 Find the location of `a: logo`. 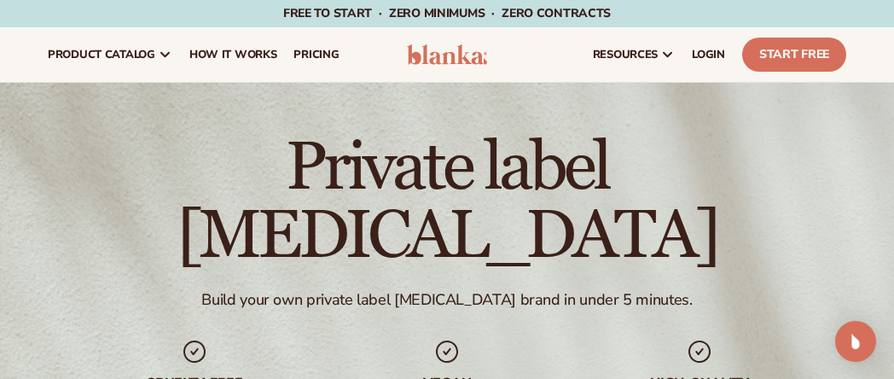

a: logo is located at coordinates (446, 55).